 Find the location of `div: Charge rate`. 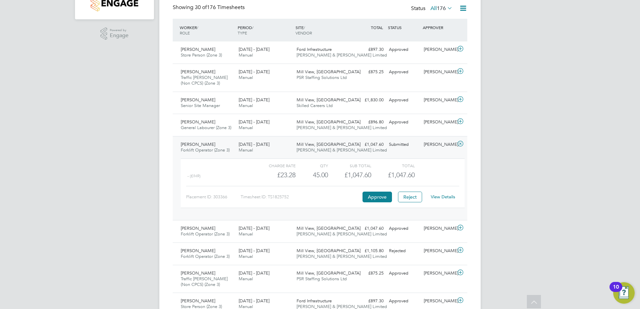

div: Charge rate is located at coordinates (274, 166).